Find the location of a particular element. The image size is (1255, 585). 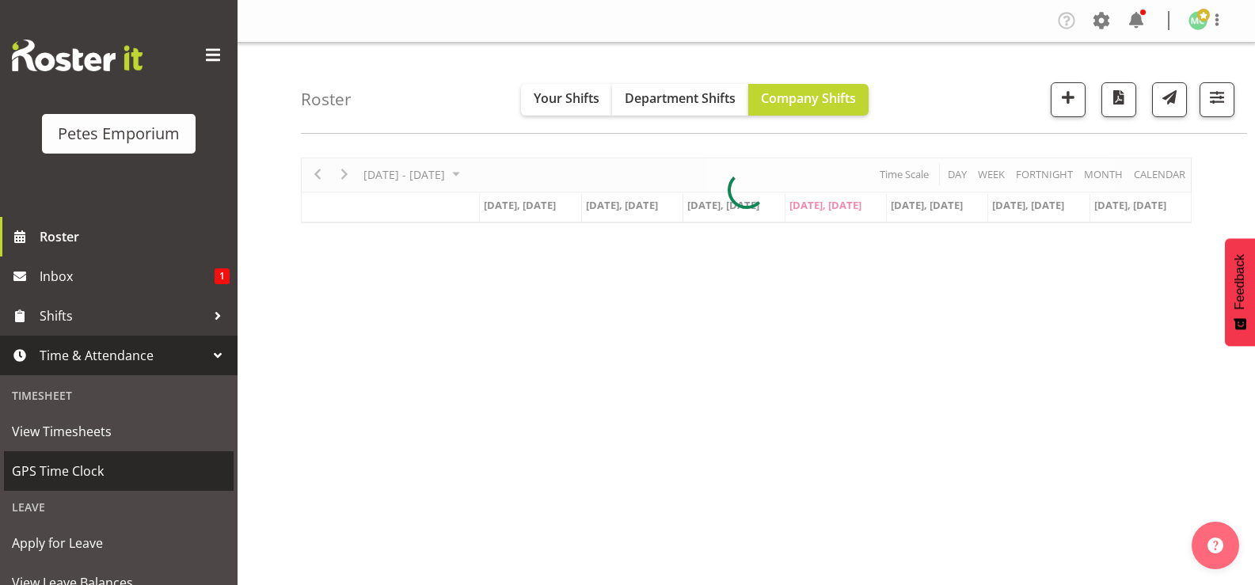

button: Add a new shift is located at coordinates (1068, 100).